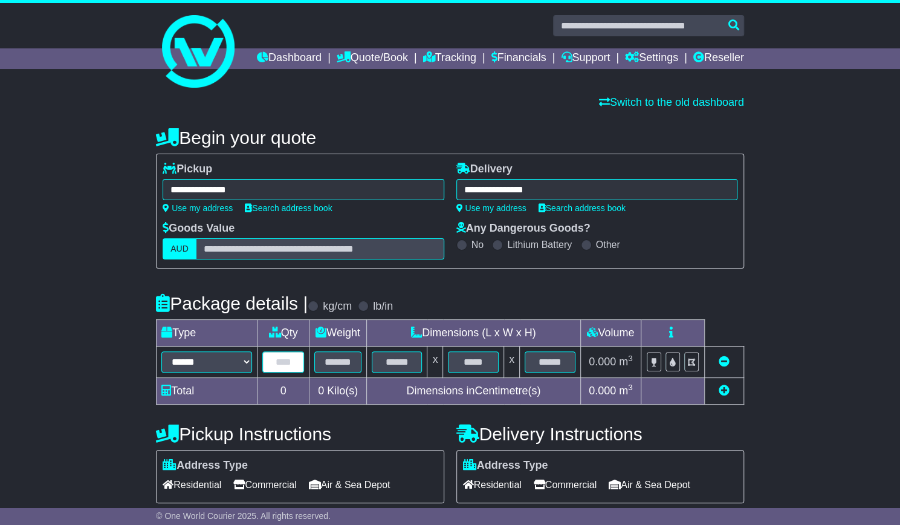 Image resolution: width=900 pixels, height=525 pixels. What do you see at coordinates (478, 244) in the screenshot?
I see `label: No` at bounding box center [478, 244].